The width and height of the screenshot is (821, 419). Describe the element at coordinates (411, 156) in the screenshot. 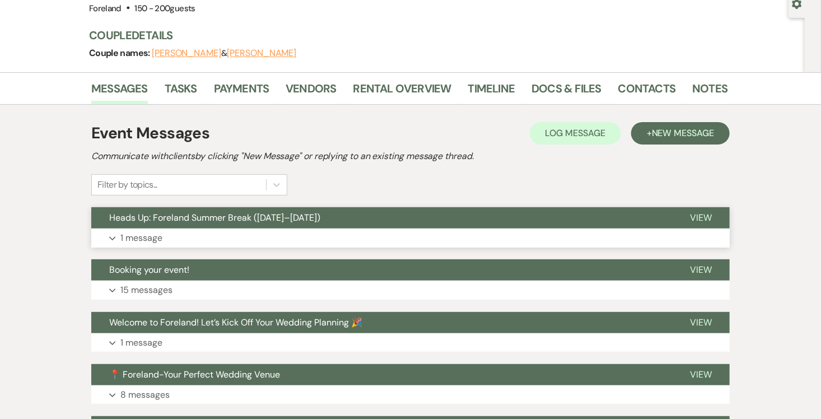

I see `h2: Communicate with clients by clicking "New Message" or replying to an existing message thread.` at that location.